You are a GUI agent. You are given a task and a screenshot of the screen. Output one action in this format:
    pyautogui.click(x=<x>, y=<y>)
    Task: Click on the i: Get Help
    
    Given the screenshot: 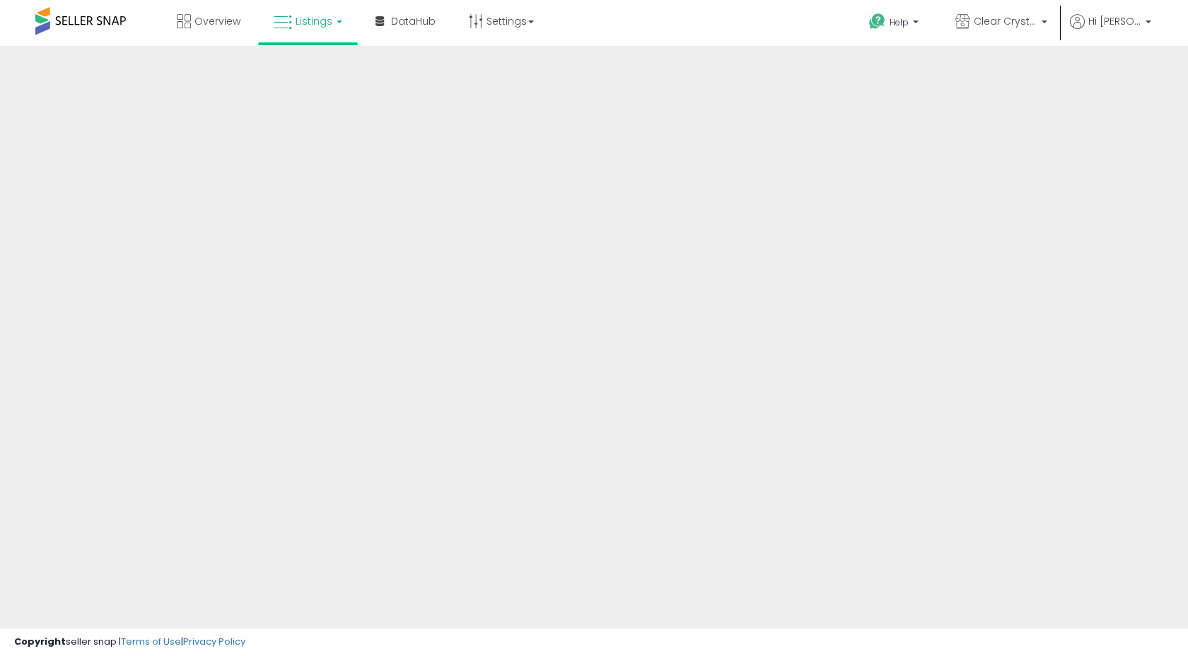 What is the action you would take?
    pyautogui.click(x=877, y=21)
    